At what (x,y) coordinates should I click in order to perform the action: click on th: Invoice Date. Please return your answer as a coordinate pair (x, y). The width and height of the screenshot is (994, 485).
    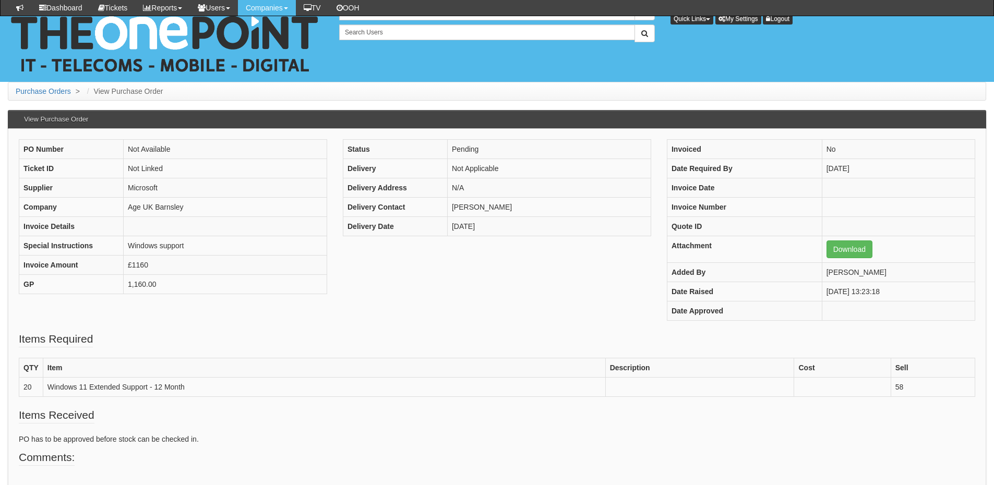
    Looking at the image, I should click on (744, 187).